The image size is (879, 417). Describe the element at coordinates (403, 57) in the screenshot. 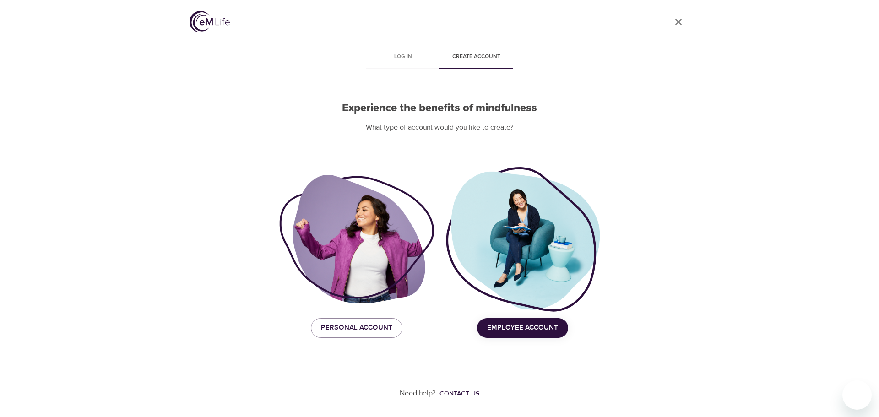

I see `span: Log in` at that location.